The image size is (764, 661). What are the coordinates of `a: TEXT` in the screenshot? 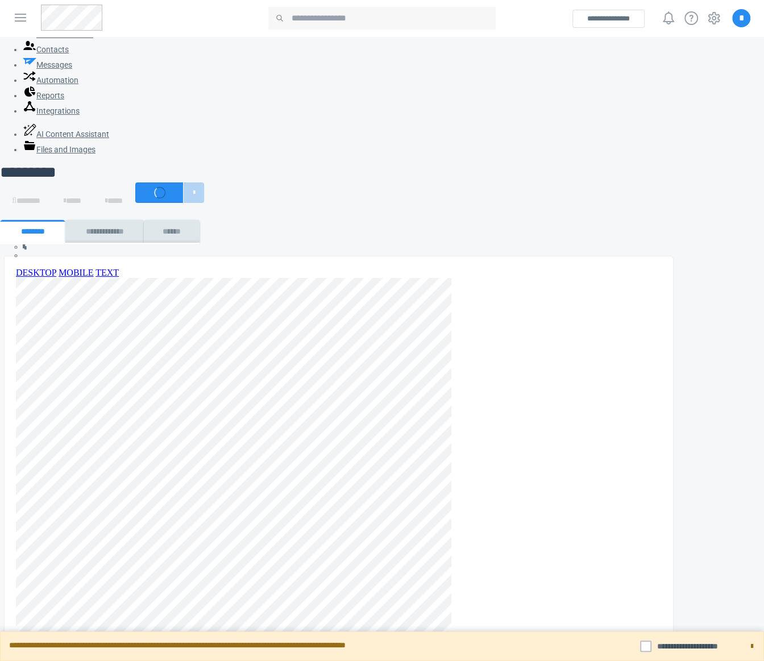 It's located at (107, 20).